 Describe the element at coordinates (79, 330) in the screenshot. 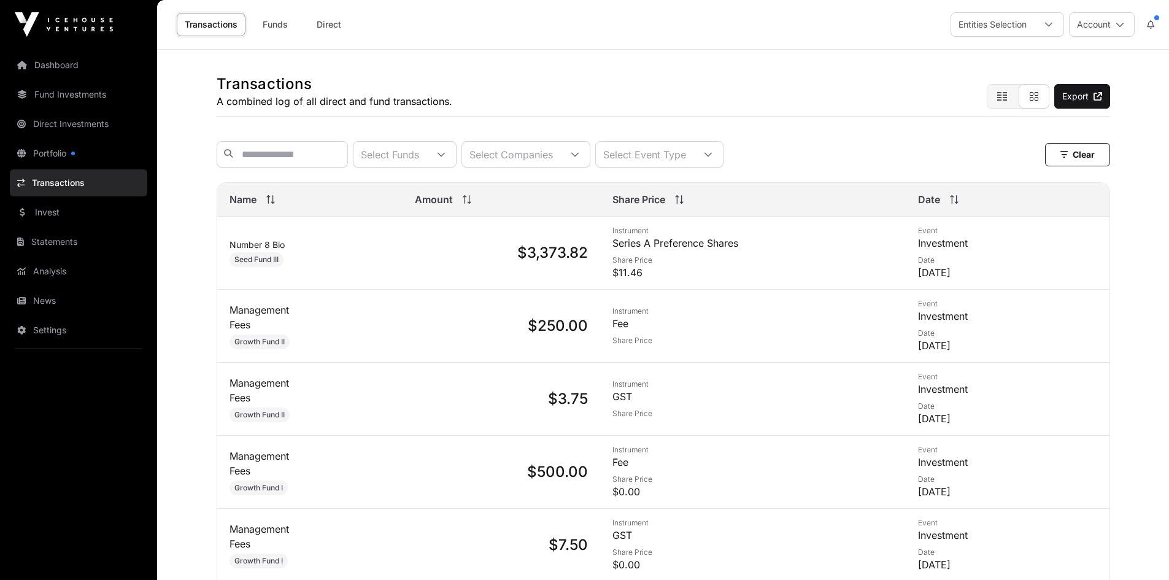

I see `a: Settings` at that location.